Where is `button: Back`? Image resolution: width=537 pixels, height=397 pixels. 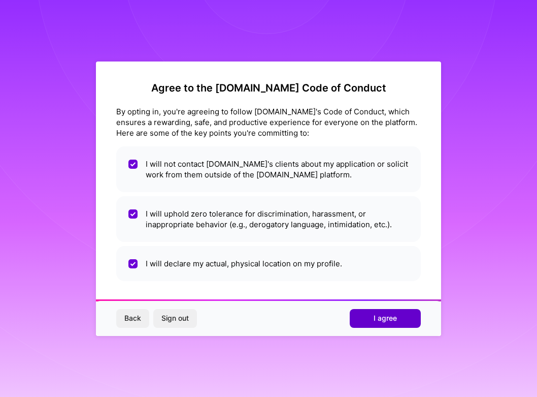 button: Back is located at coordinates (133, 318).